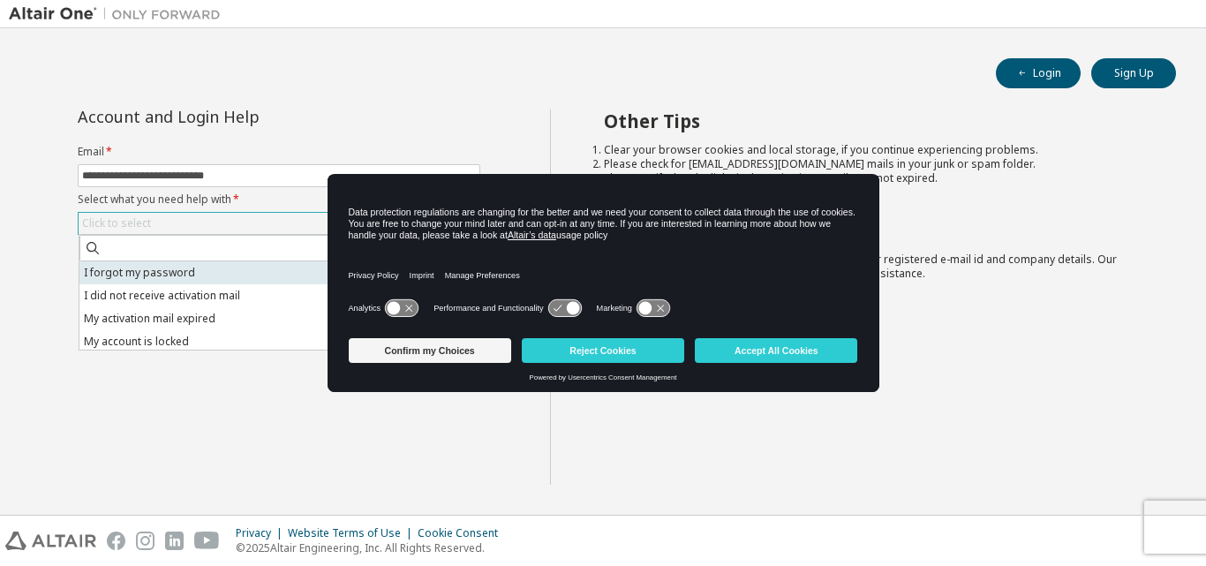  Describe the element at coordinates (278, 273) in the screenshot. I see `li: I forgot my password` at that location.